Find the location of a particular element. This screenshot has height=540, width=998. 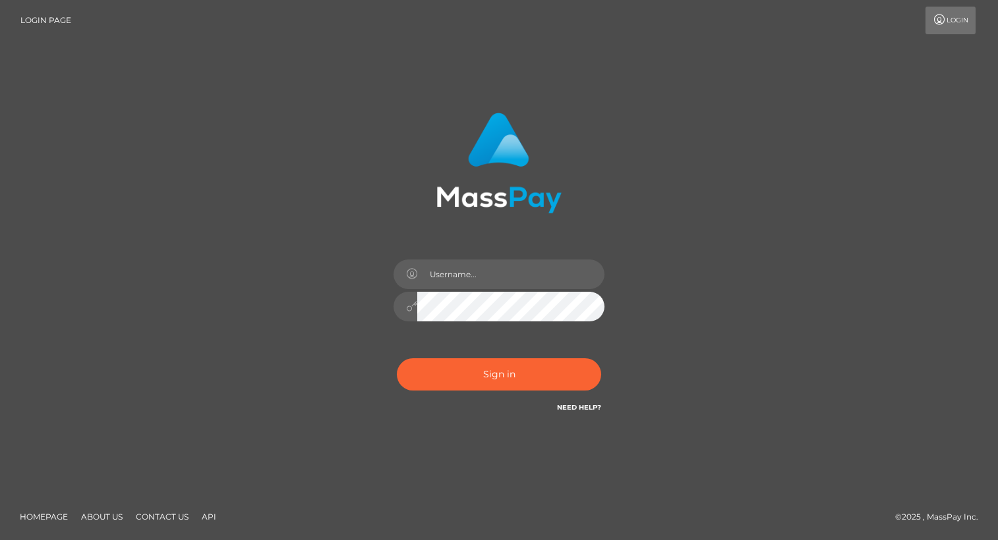

a: Homepage is located at coordinates (44, 517).